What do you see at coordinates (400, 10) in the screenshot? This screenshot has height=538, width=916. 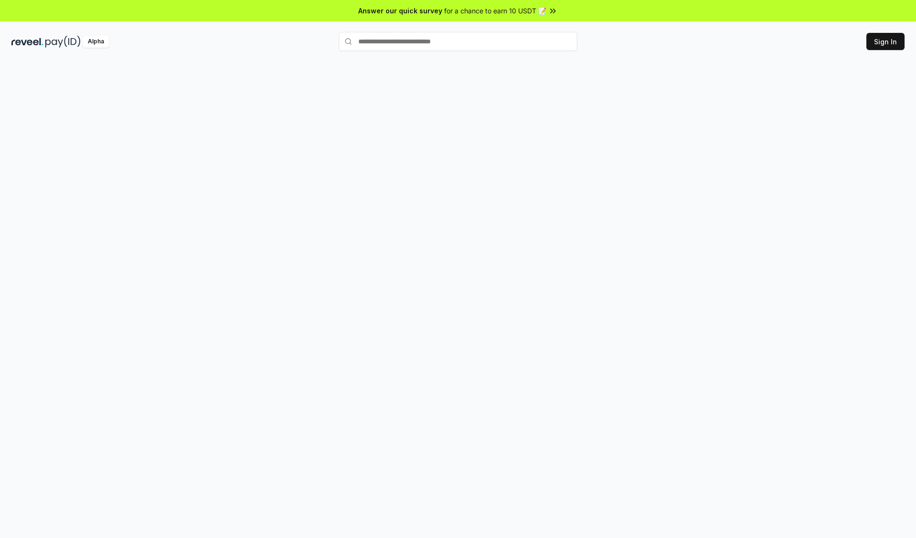 I see `span: Answer our quick survey` at bounding box center [400, 10].